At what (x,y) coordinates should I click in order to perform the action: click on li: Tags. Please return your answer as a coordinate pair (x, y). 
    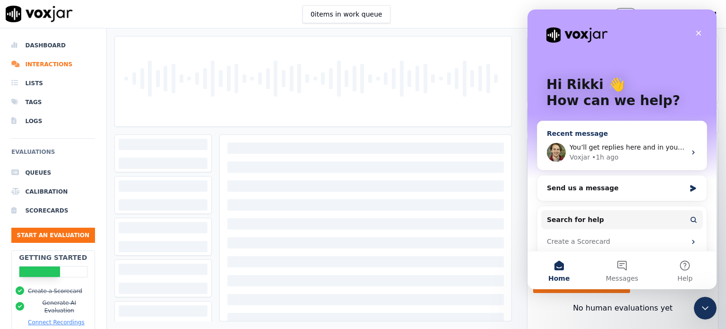
    Looking at the image, I should click on (53, 102).